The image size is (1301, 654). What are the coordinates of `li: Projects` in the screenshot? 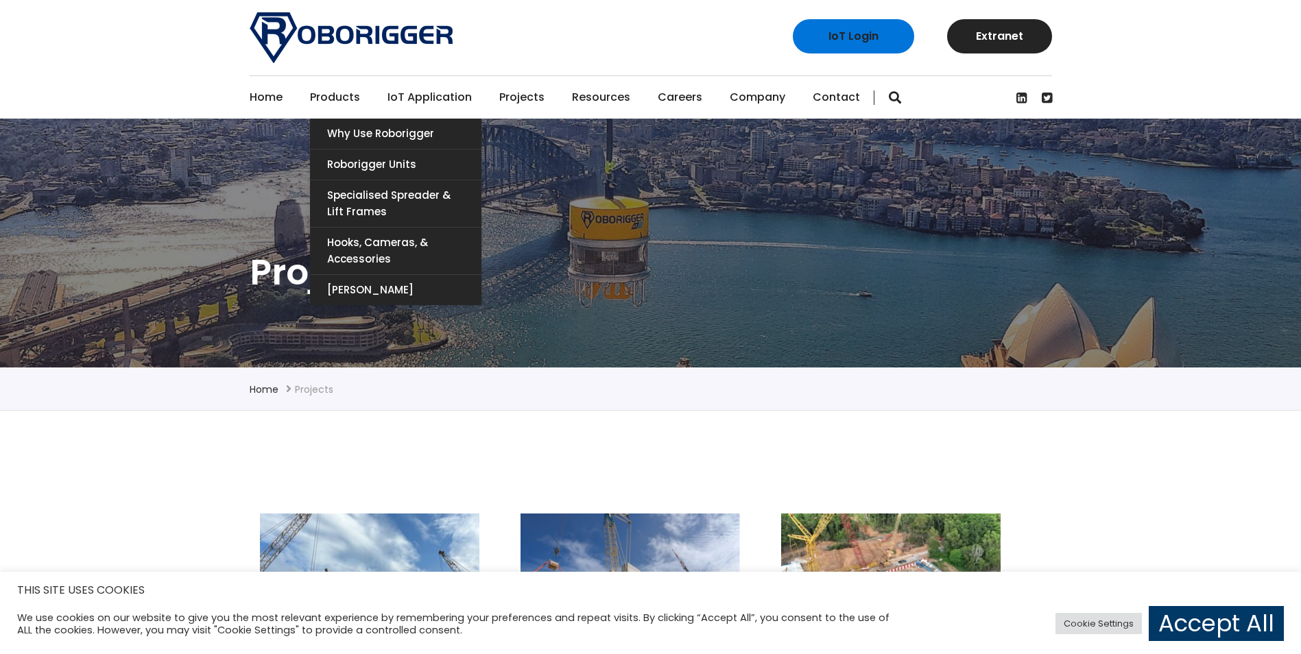 It's located at (314, 389).